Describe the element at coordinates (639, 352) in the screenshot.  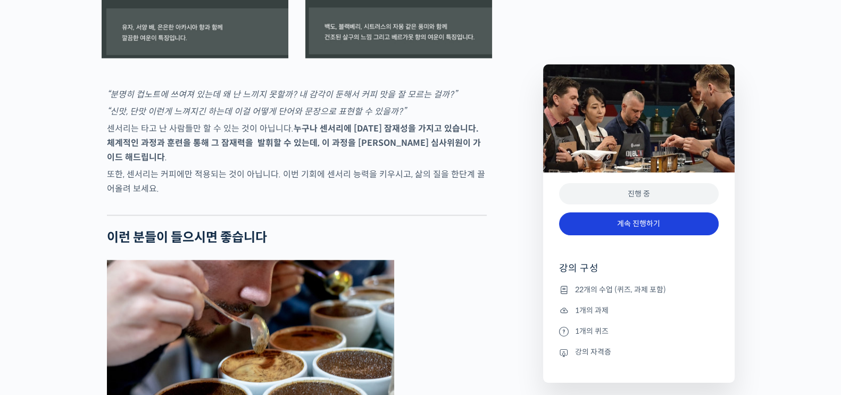
I see `li: 강의 자격증` at that location.